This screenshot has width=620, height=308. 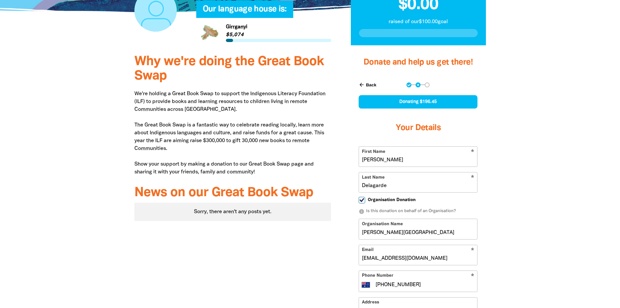 What do you see at coordinates (367, 85) in the screenshot?
I see `button: Back` at bounding box center [367, 85].